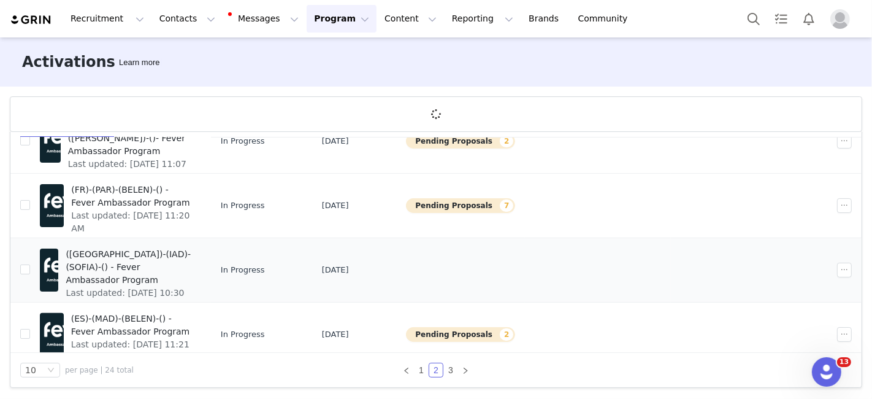 The image size is (872, 399). I want to click on a: Tasks, so click(782, 18).